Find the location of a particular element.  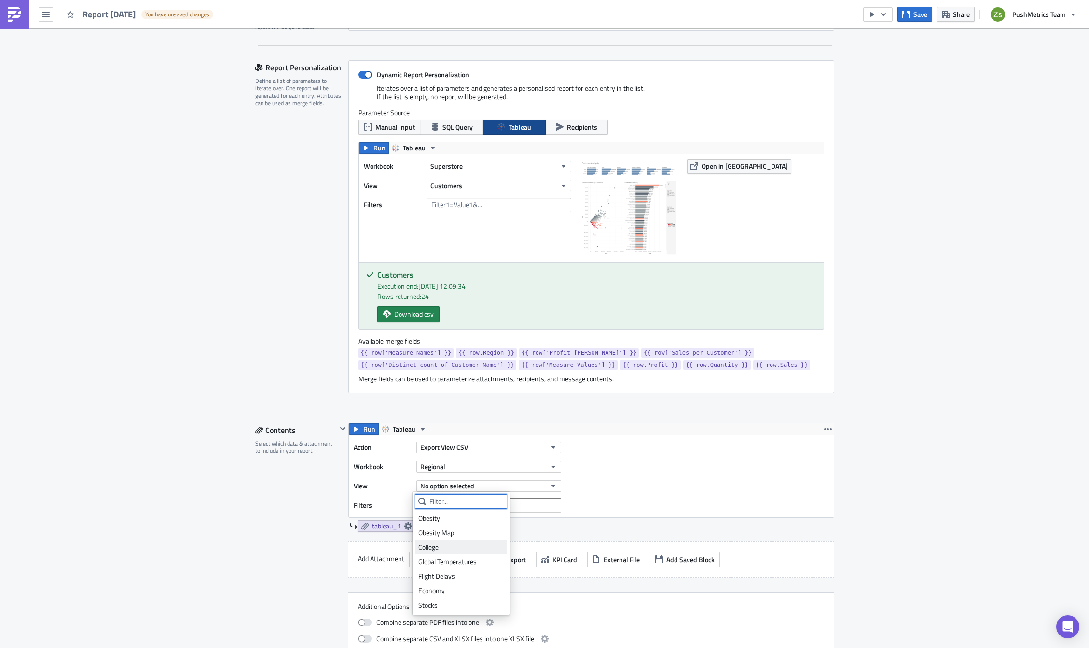

span: {{ row['Sales per Customer'] }} is located at coordinates (698, 353).